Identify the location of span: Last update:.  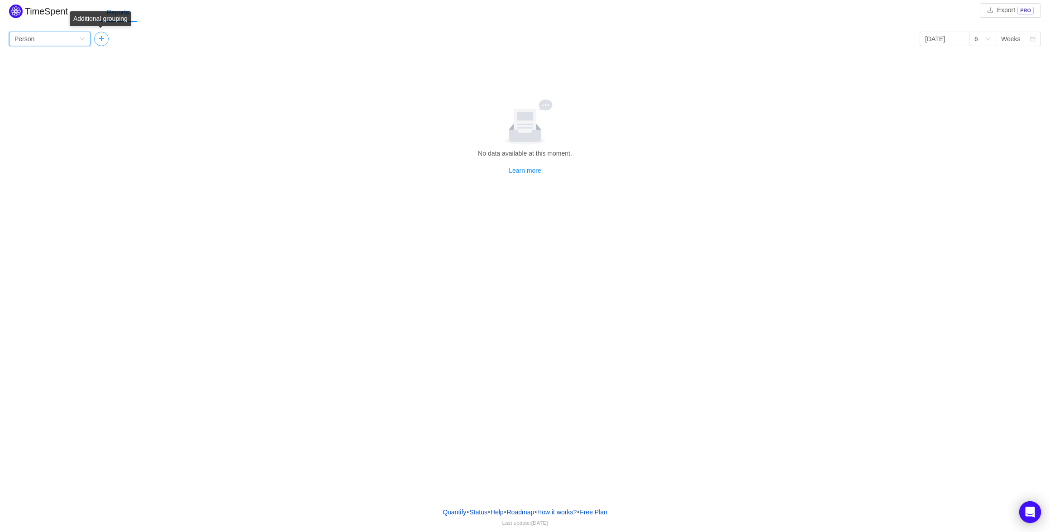
(525, 523).